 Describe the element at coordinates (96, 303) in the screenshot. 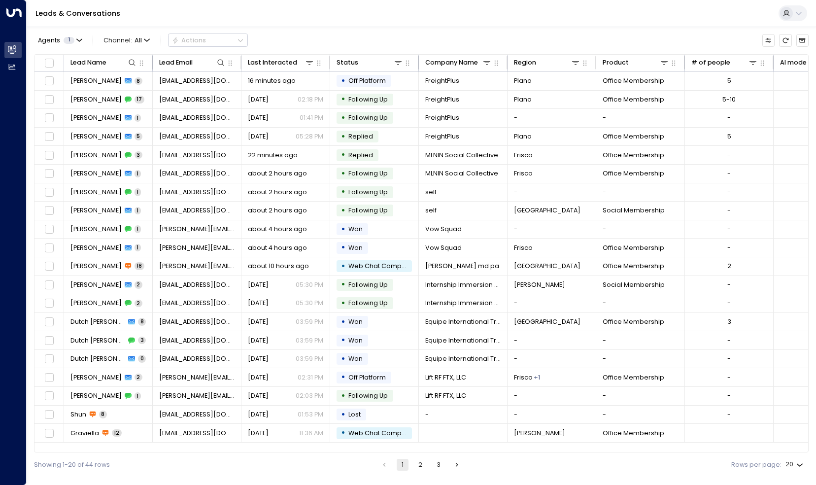

I see `span: Gerald Turner` at that location.